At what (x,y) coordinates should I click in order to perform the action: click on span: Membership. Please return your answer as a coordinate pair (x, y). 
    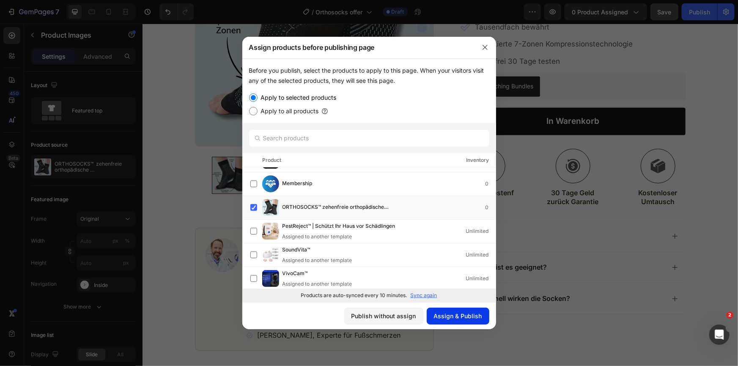
    Looking at the image, I should click on (297, 184).